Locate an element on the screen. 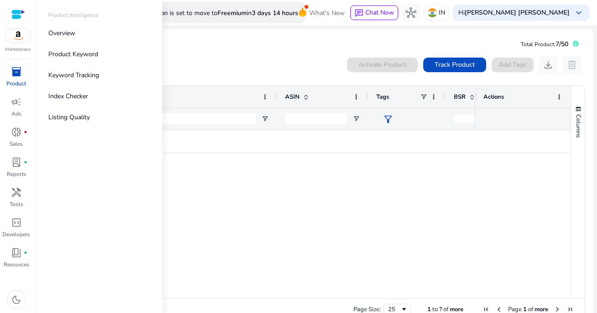 Image resolution: width=597 pixels, height=313 pixels. button: Track Product is located at coordinates (455, 65).